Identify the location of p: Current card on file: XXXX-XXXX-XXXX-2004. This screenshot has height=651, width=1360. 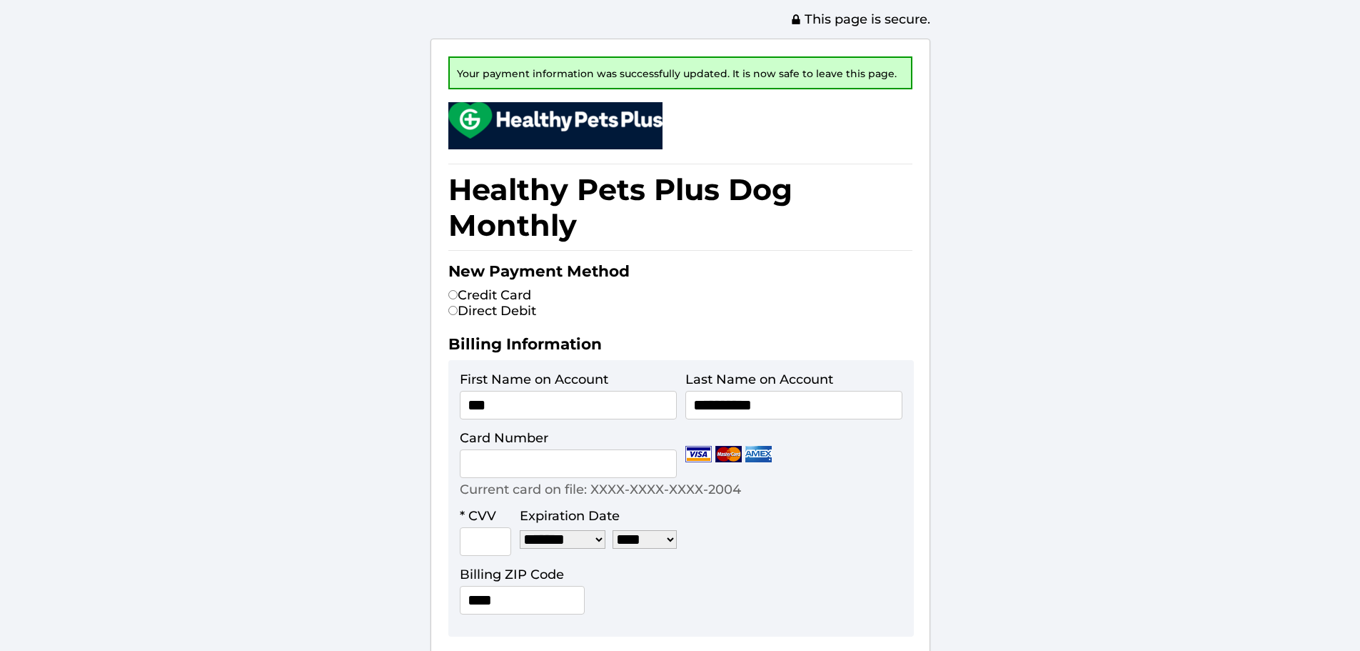
(601, 489).